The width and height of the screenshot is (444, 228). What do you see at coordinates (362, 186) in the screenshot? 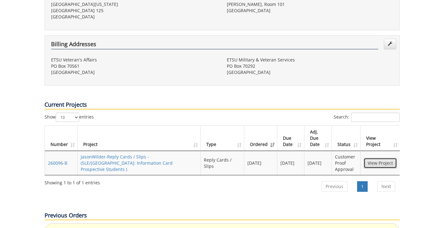
I see `a: 1` at bounding box center [362, 186].